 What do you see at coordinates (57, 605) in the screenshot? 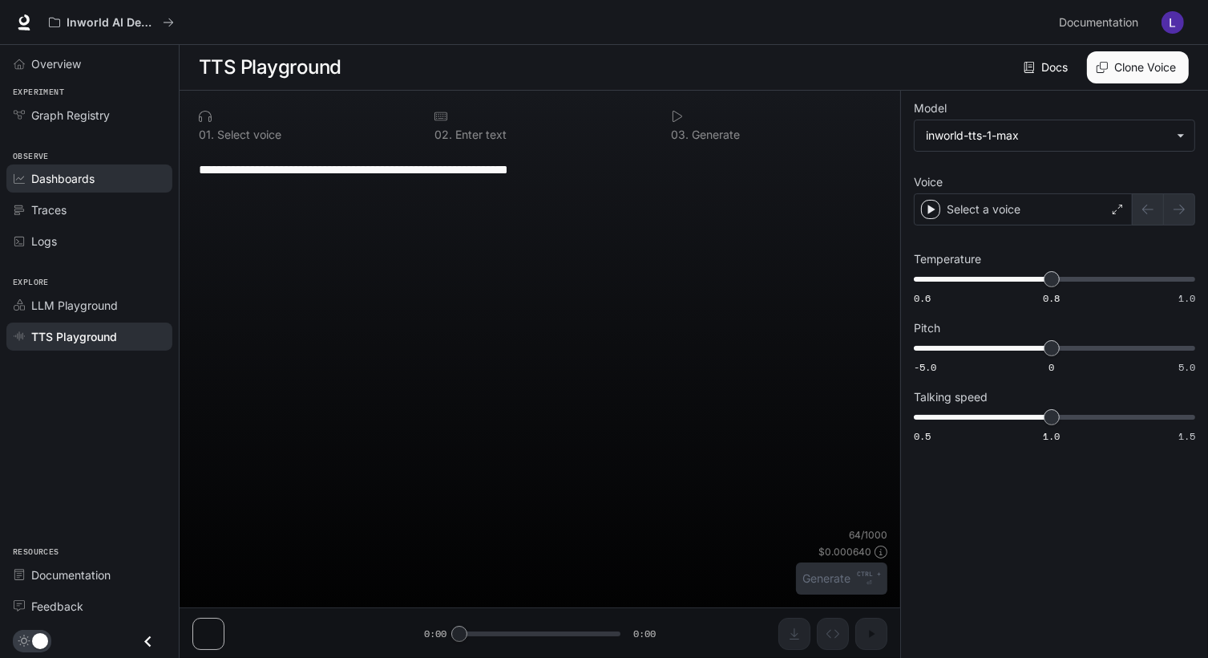
I see `span: Feedback` at bounding box center [57, 605].